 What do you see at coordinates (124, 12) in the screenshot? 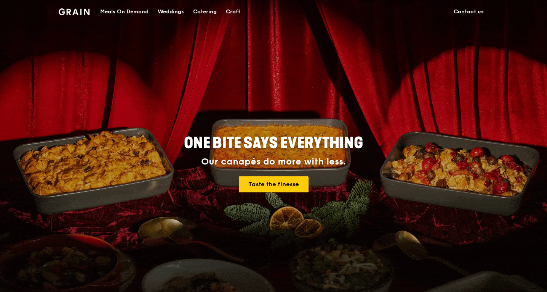
I see `div: Meals On Demand` at bounding box center [124, 12].